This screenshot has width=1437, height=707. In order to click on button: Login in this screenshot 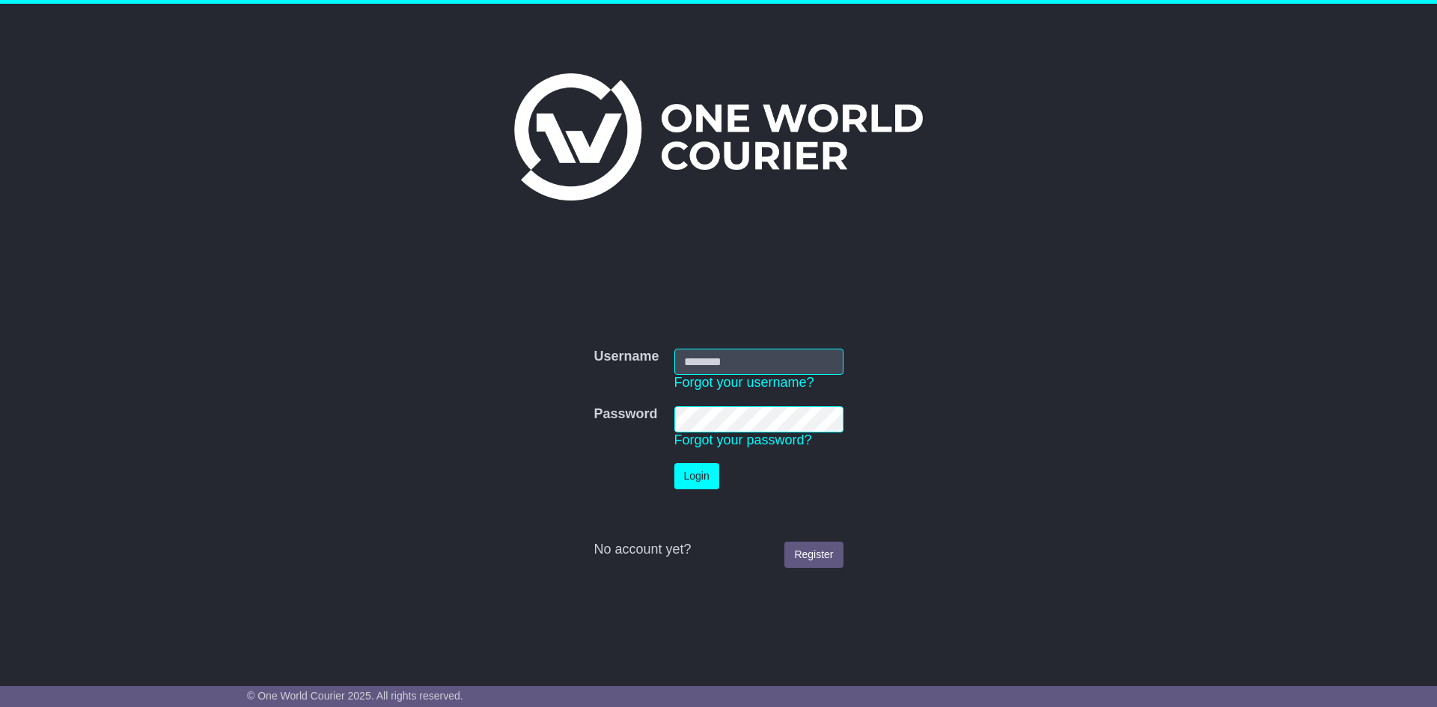, I will do `click(697, 476)`.